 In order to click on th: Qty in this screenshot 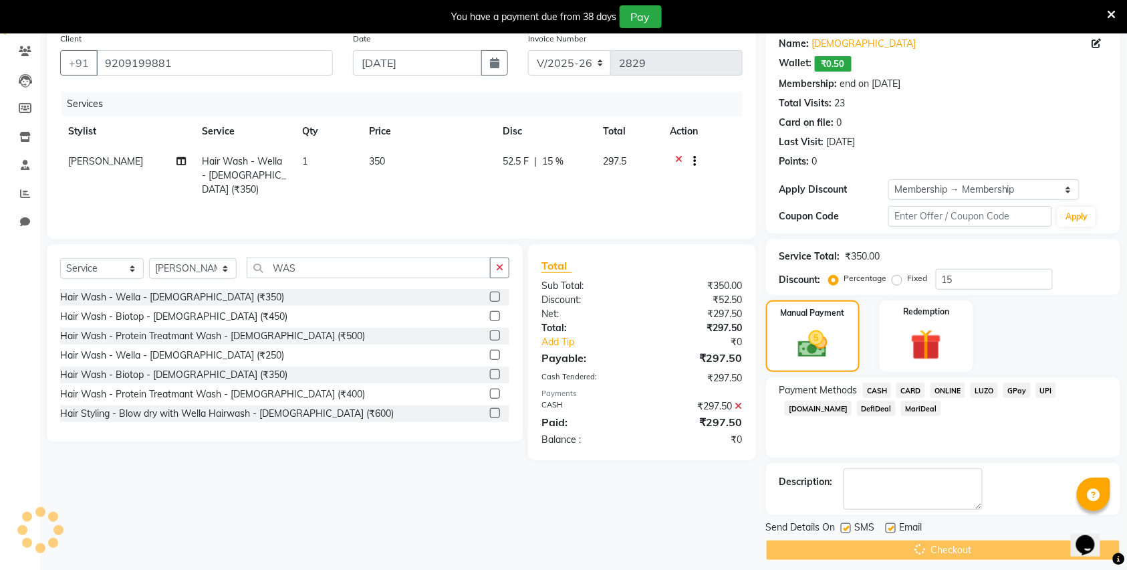, I will do `click(328, 131)`.